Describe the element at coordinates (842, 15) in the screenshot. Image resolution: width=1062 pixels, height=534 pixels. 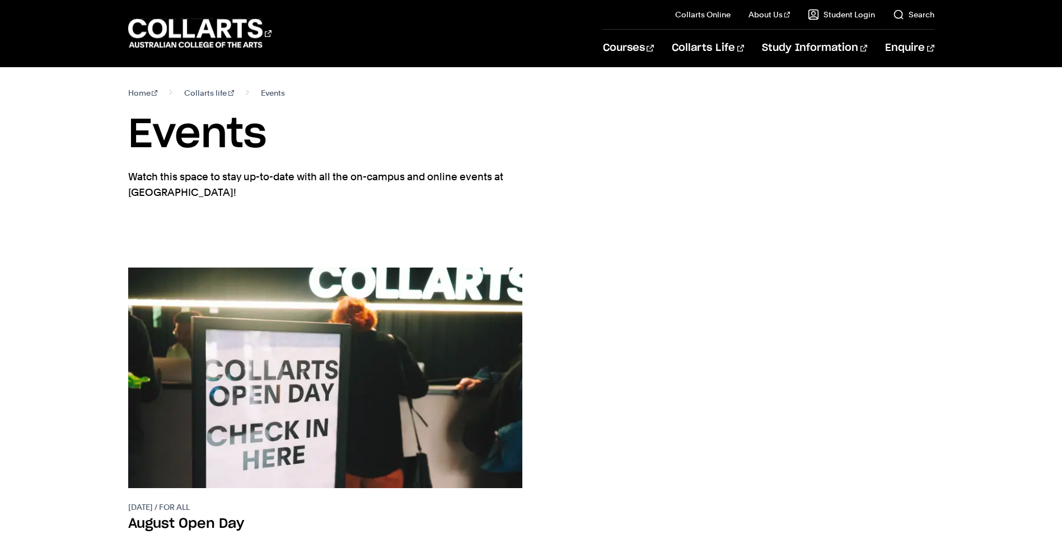
I see `a: Student Login` at that location.